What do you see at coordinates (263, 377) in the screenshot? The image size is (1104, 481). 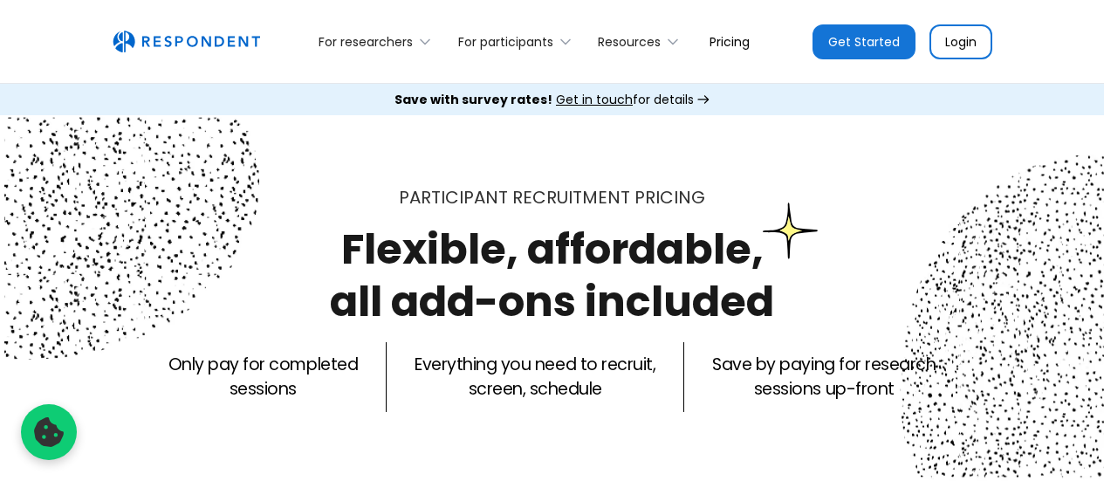 I see `p: Only pay for completed sessions` at bounding box center [263, 377].